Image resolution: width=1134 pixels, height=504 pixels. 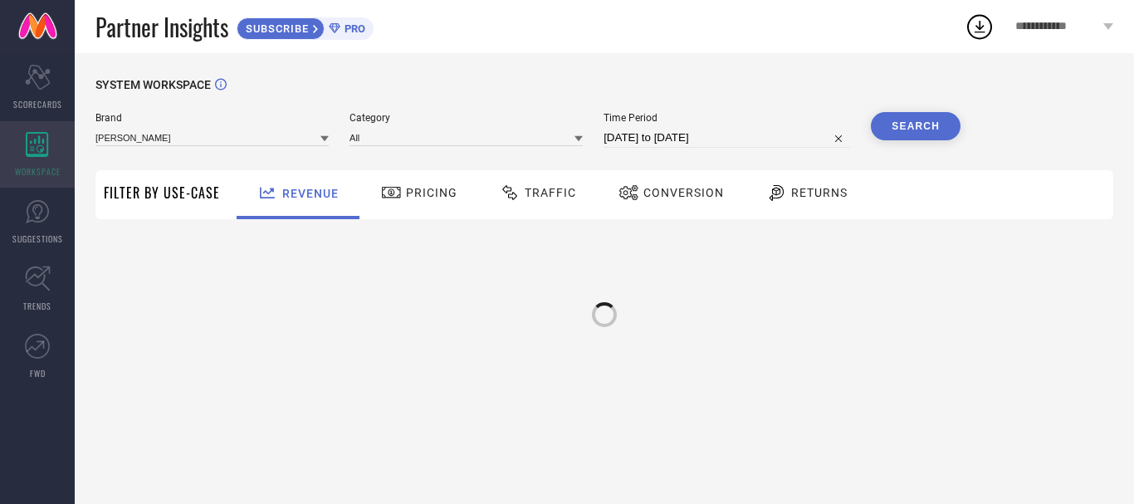 What do you see at coordinates (37, 305) in the screenshot?
I see `span: TRENDS` at bounding box center [37, 305].